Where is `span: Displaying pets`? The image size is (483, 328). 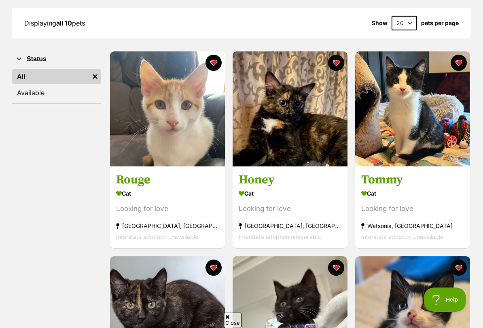
span: Displaying pets is located at coordinates (55, 23).